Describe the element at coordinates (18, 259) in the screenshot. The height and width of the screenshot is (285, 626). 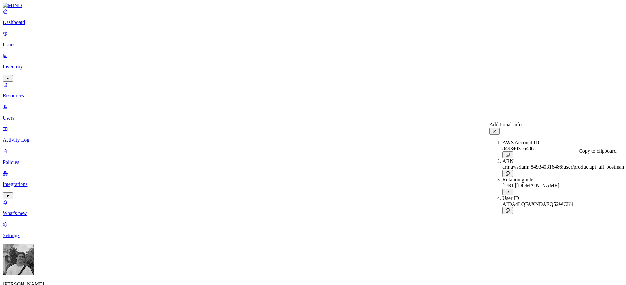
I see `img: Ignacio Rodriguez Paez` at that location.